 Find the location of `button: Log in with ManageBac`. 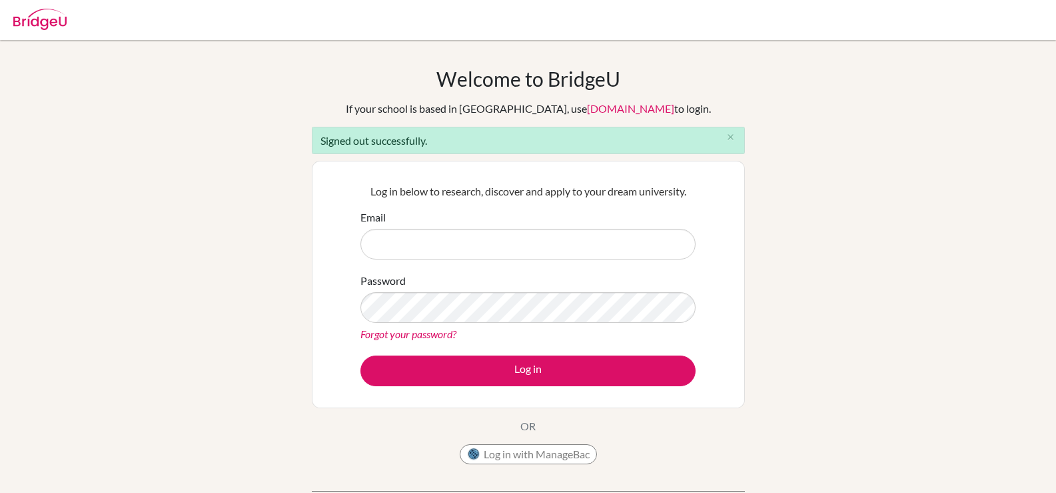

button: Log in with ManageBac is located at coordinates (529, 454).